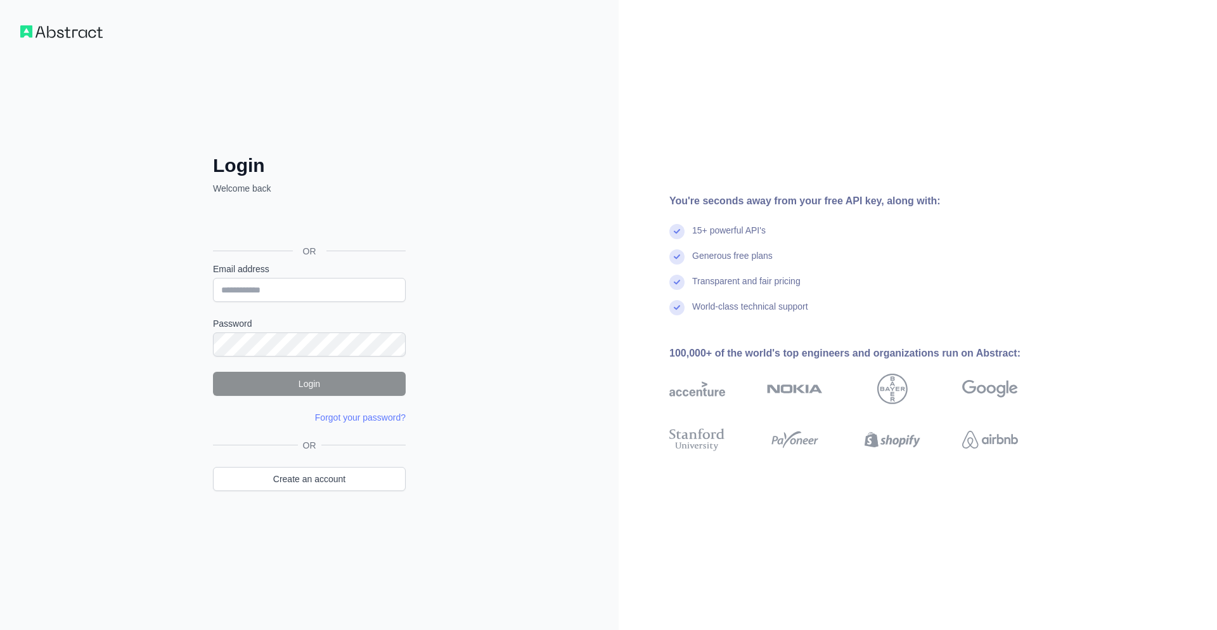 Image resolution: width=1217 pixels, height=630 pixels. Describe the element at coordinates (309, 188) in the screenshot. I see `p: Welcome back` at that location.